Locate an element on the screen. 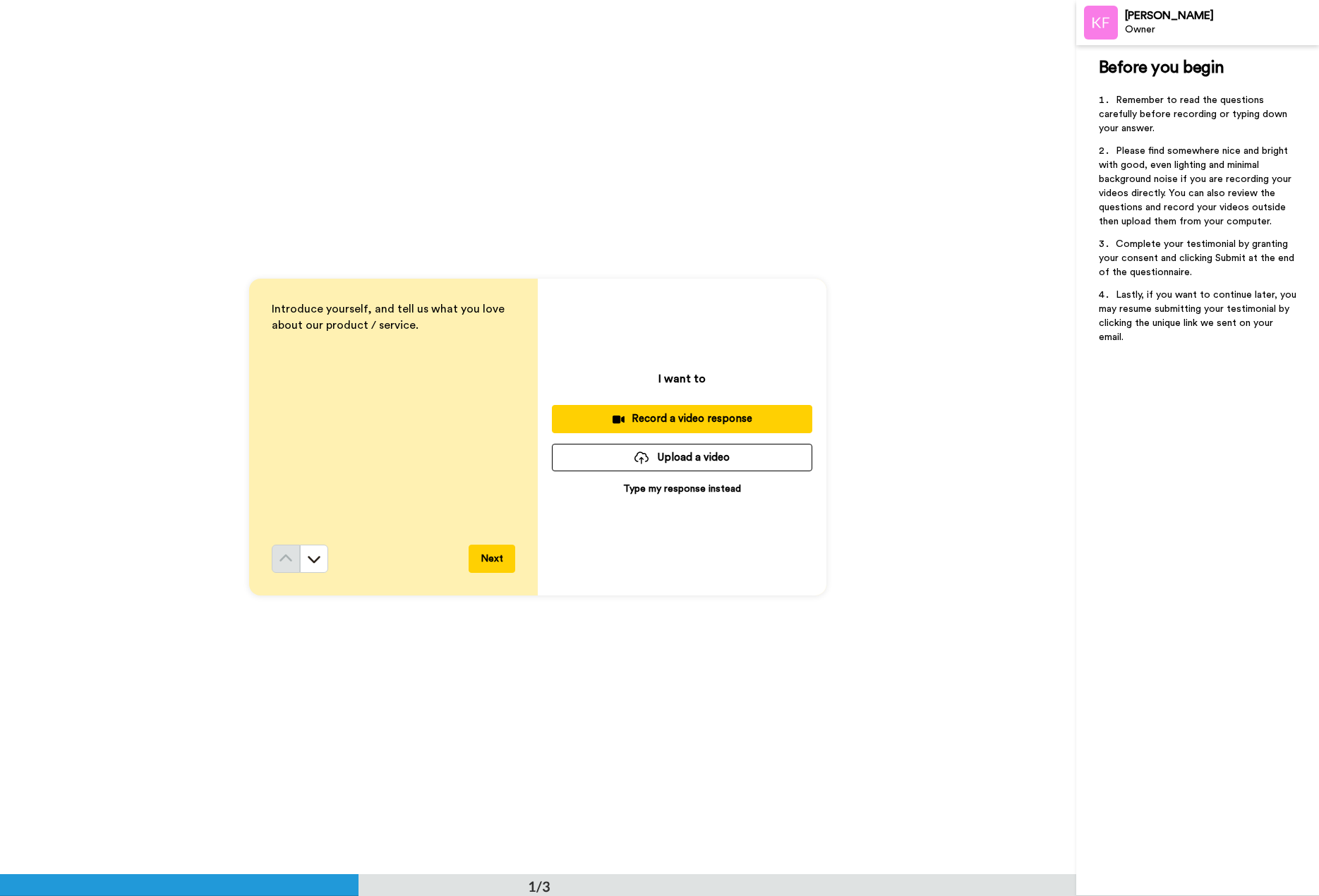 This screenshot has width=1319, height=896. span: Before you begin is located at coordinates (1161, 67).